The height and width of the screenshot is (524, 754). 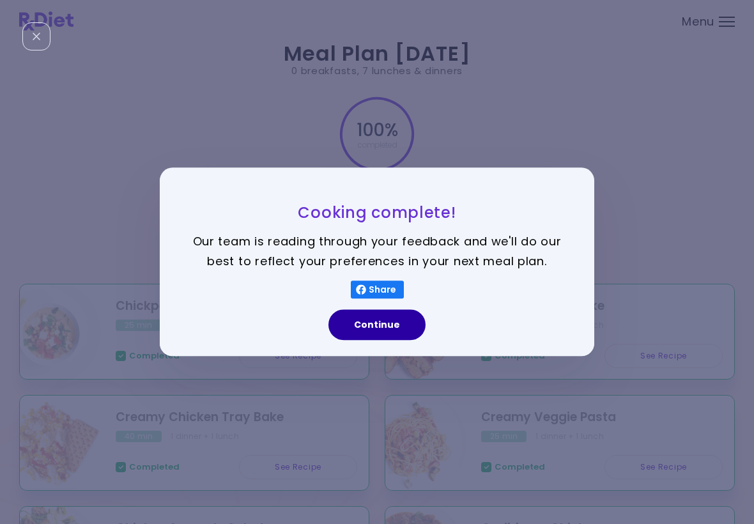 I want to click on span: Share, so click(x=382, y=290).